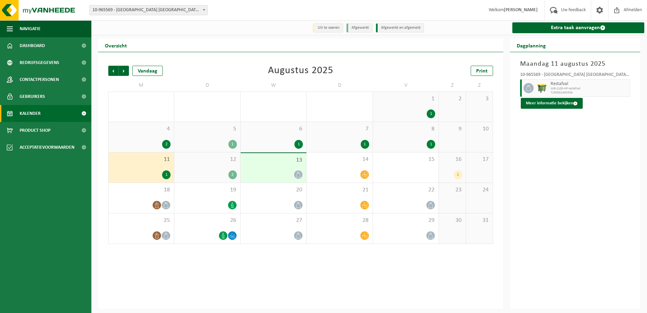  Describe the element at coordinates (531, 45) in the screenshot. I see `h2: Dagplanning` at that location.